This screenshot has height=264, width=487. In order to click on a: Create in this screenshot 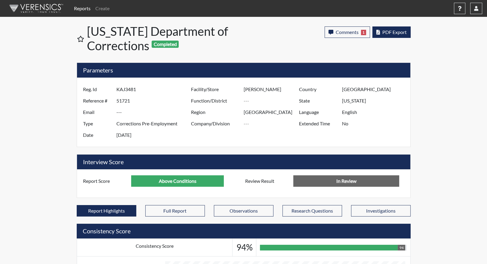, I will do `click(102, 8)`.